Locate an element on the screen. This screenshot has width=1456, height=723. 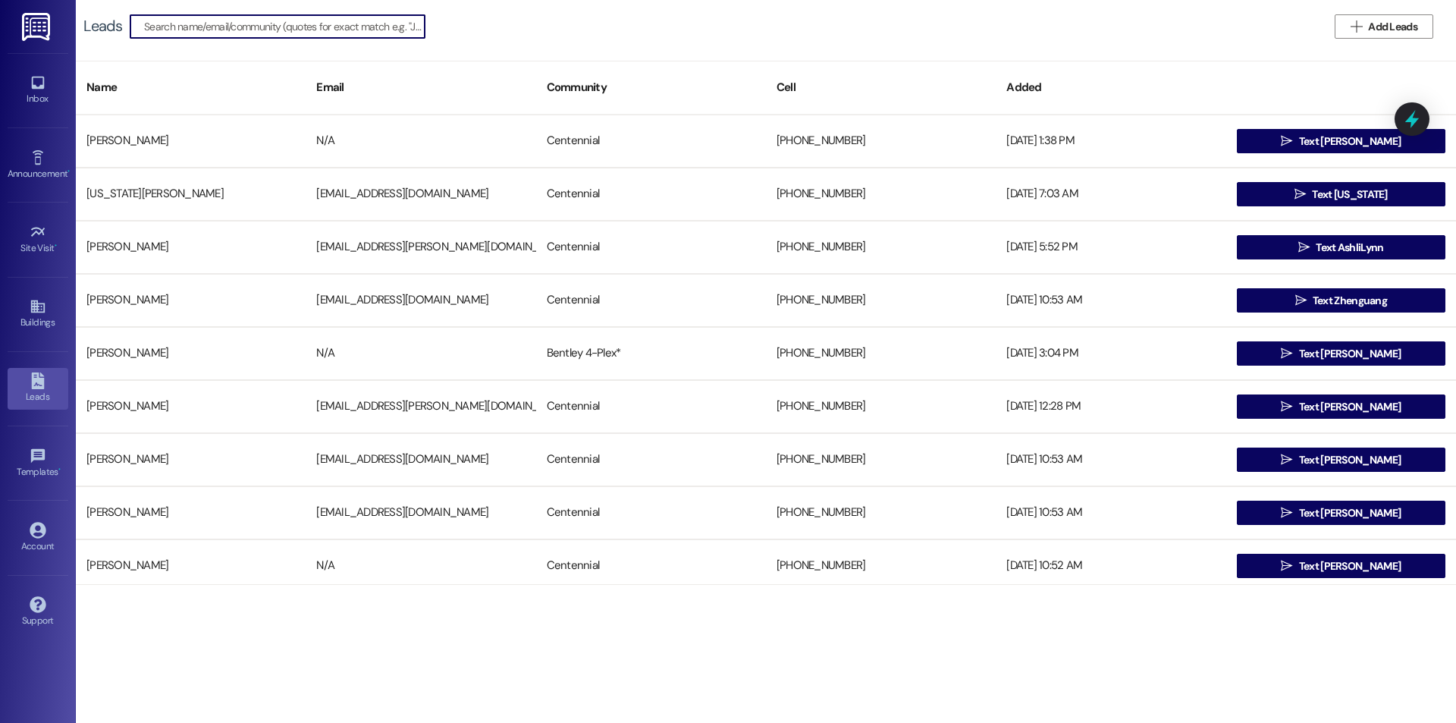
a: Account is located at coordinates (38, 538).